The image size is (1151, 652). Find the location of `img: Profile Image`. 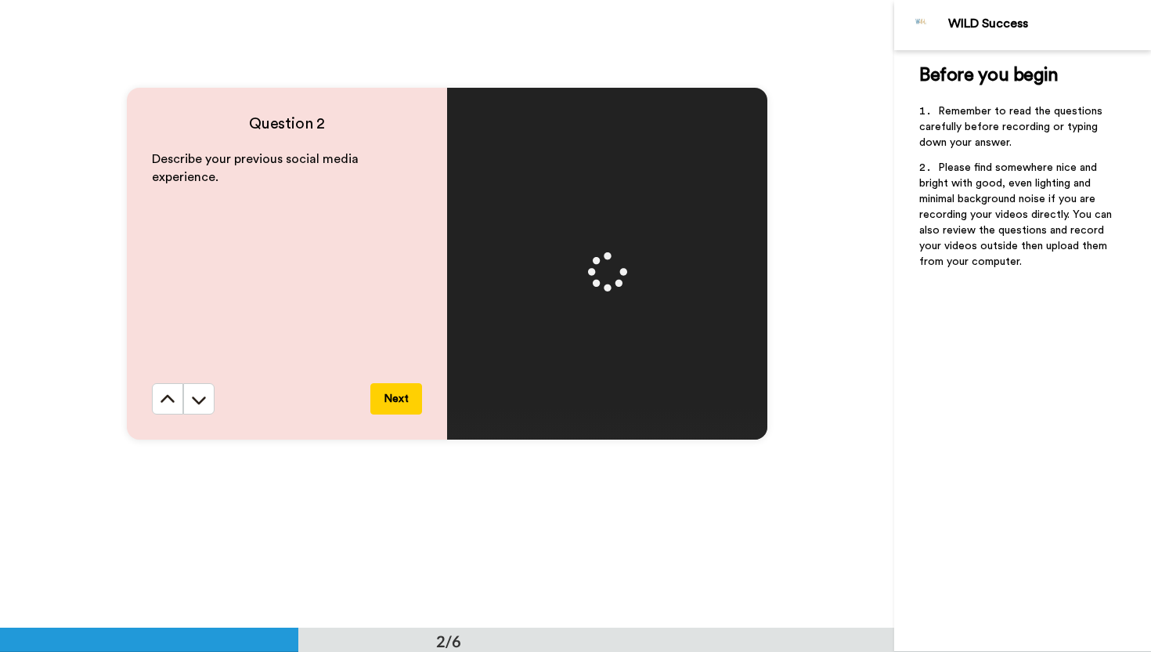

img: Profile Image is located at coordinates (922, 25).